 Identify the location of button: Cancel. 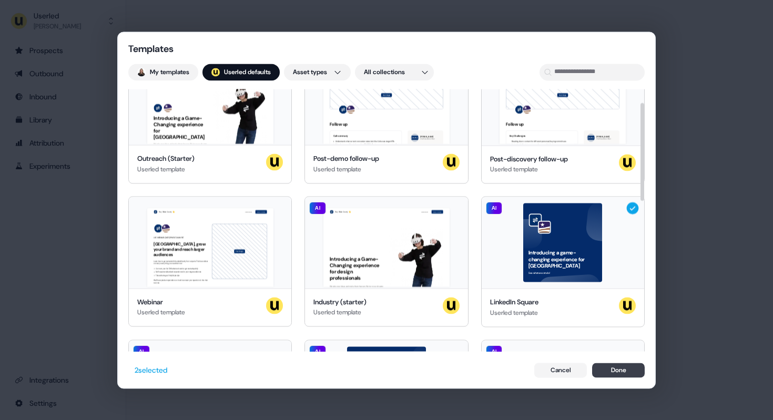
(561, 370).